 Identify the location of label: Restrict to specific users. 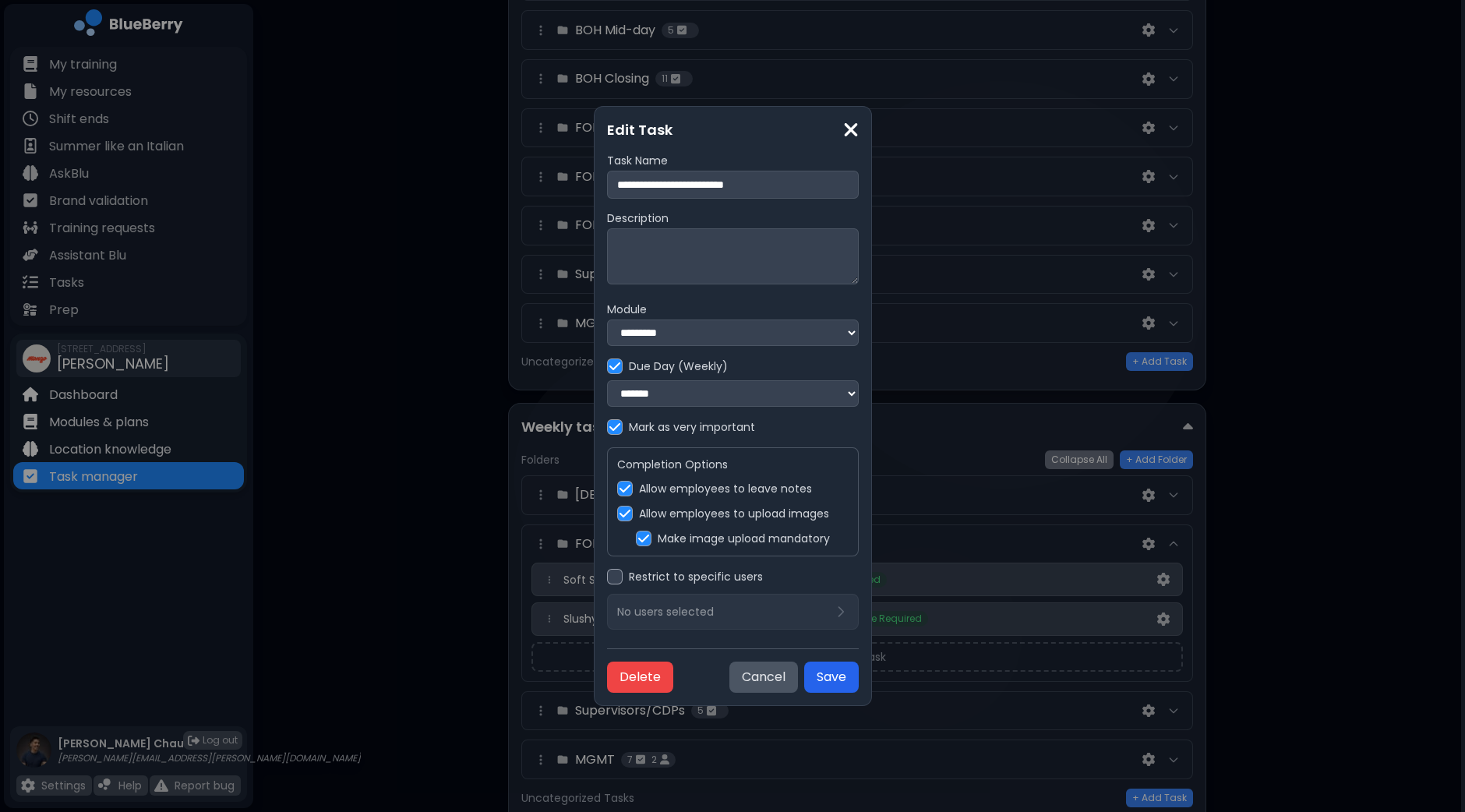
(696, 577).